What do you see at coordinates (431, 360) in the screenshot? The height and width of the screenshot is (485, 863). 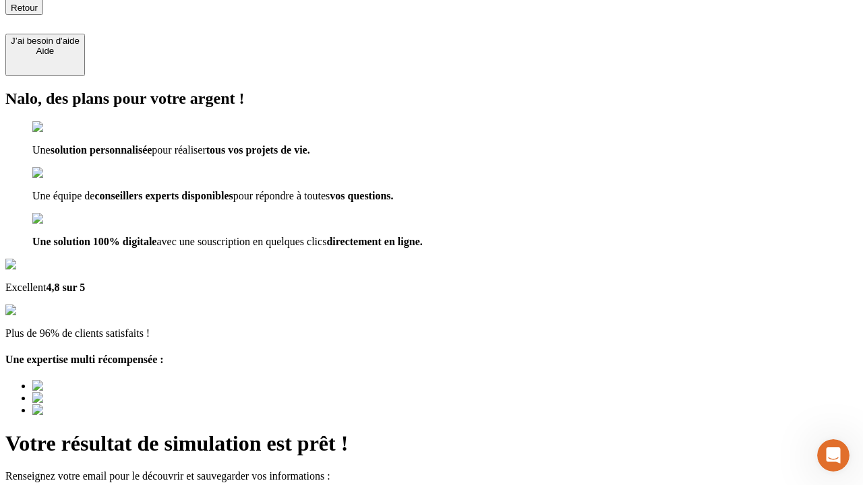 I see `h4: Une expertise multi récompensée :` at bounding box center [431, 360].